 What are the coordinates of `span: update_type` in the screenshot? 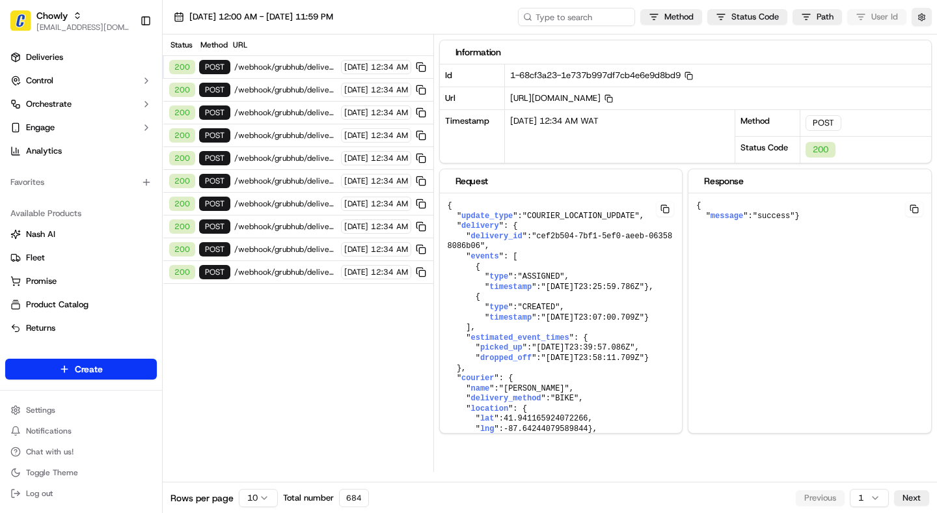 It's located at (487, 216).